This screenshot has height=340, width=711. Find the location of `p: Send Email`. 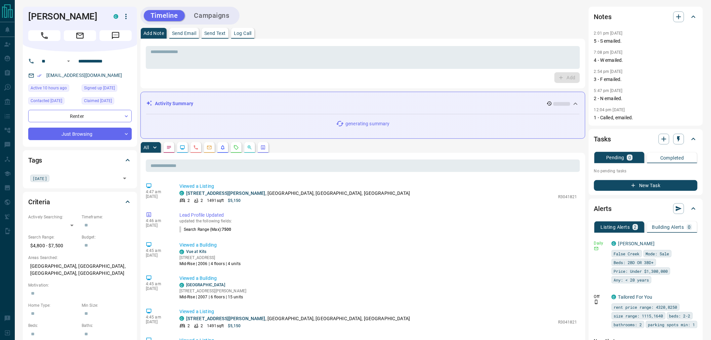

p: Send Email is located at coordinates (184, 33).